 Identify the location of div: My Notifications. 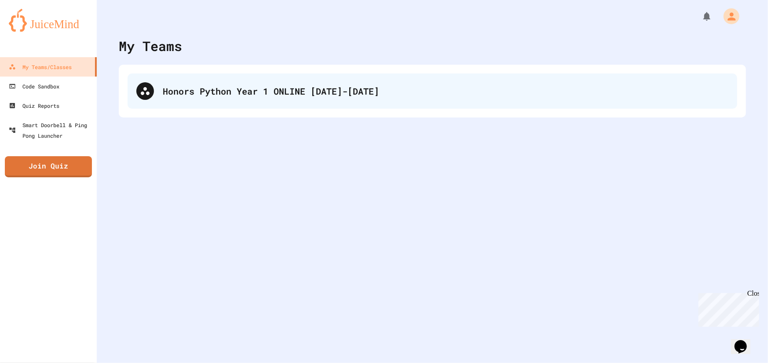
(699, 16).